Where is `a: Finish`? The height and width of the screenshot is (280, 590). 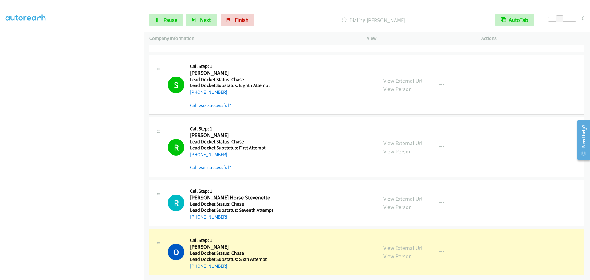
a: Finish is located at coordinates (238, 20).